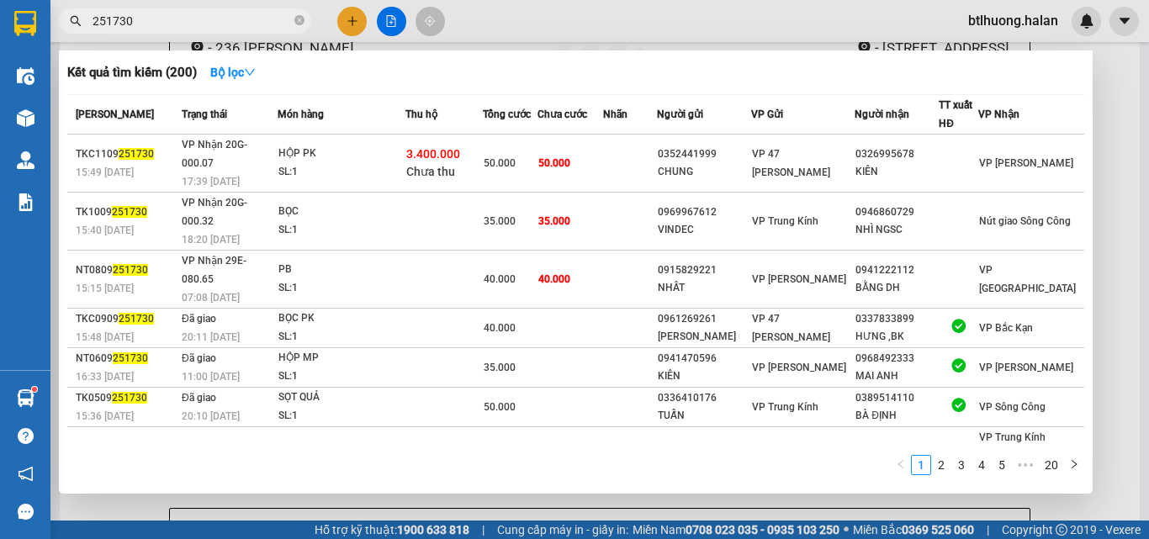  Describe the element at coordinates (342, 212) in the screenshot. I see `div: BỌC` at that location.